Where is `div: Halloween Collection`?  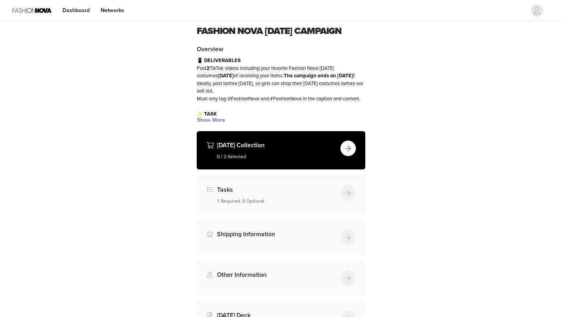 div: Halloween Collection is located at coordinates (281, 150).